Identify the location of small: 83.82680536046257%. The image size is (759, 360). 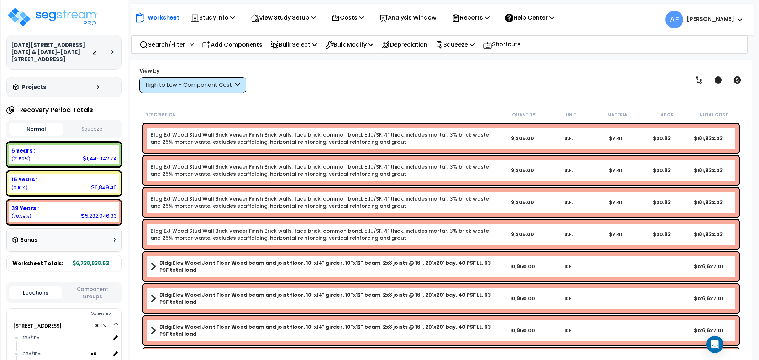
(21, 216).